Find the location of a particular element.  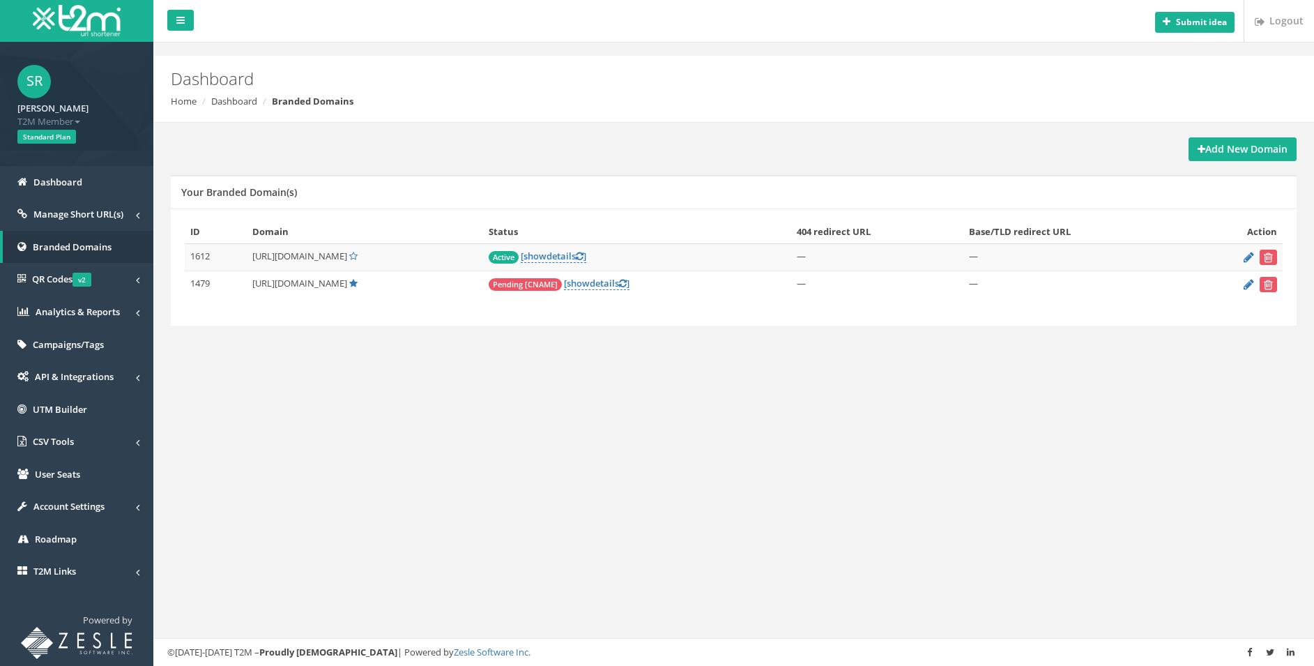

th: Domain is located at coordinates (365, 231).